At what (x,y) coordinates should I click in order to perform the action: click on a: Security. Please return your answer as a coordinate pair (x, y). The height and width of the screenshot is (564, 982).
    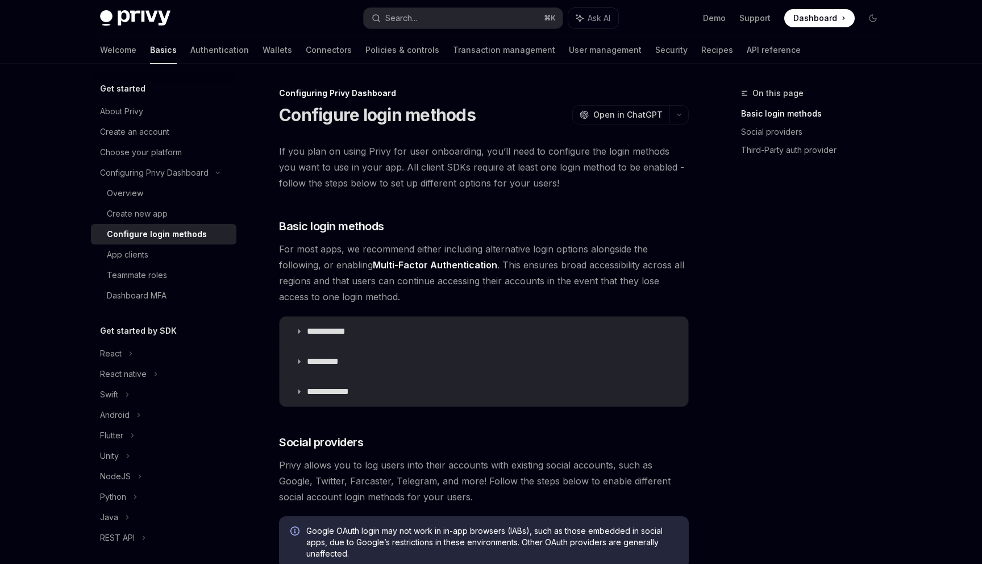
    Looking at the image, I should click on (671, 50).